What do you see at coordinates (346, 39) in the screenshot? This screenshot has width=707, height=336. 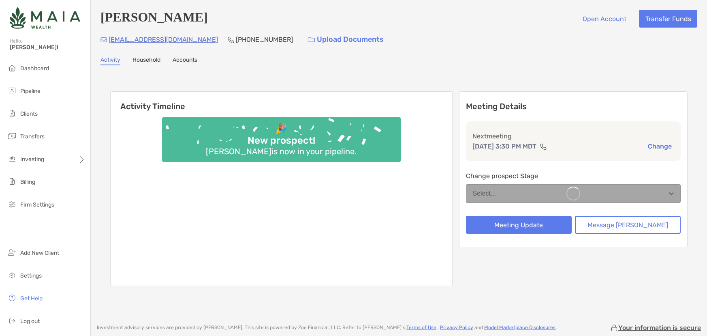 I see `a: Upload Documents` at bounding box center [346, 39].